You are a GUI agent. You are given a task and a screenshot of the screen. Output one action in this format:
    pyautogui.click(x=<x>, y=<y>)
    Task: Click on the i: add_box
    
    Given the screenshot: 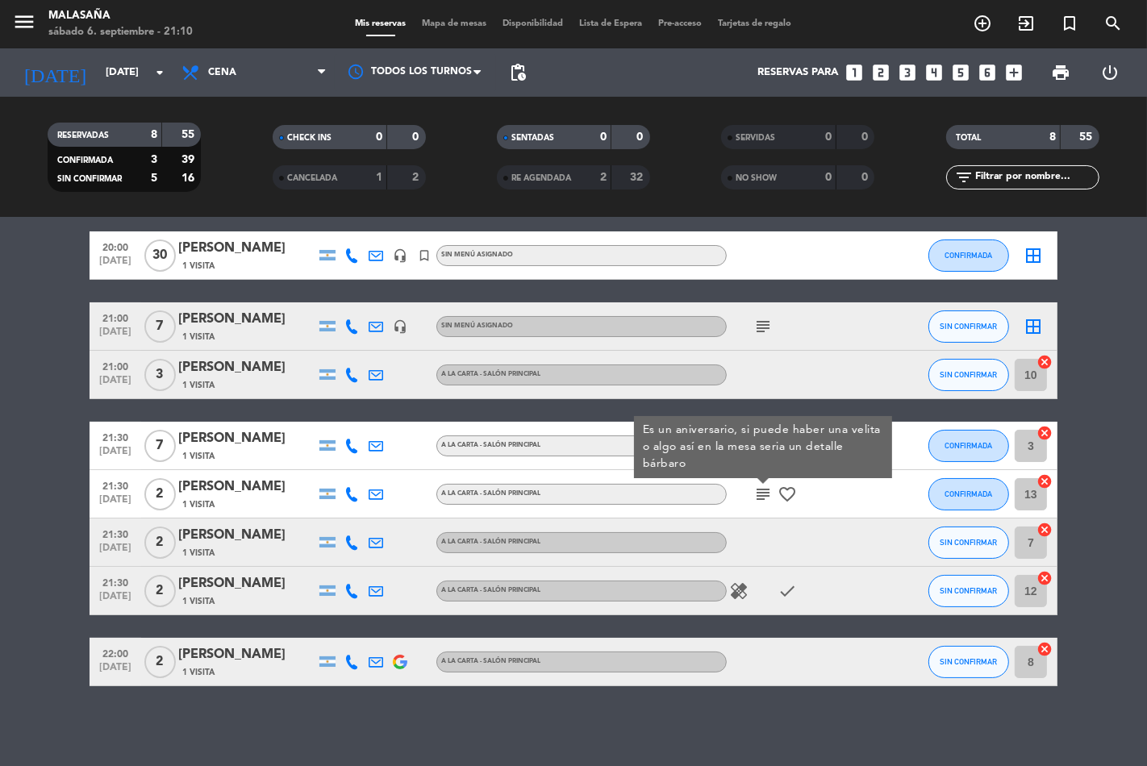 What is the action you would take?
    pyautogui.click(x=1014, y=73)
    